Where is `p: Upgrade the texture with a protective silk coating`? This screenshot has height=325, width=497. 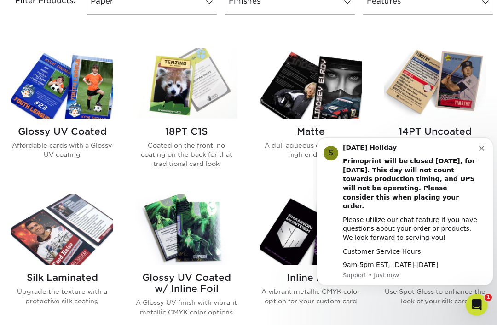 p: Upgrade the texture with a protective silk coating is located at coordinates (62, 296).